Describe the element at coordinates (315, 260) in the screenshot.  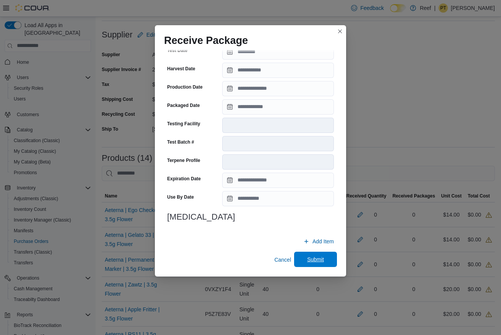
I see `button: Submit` at that location.